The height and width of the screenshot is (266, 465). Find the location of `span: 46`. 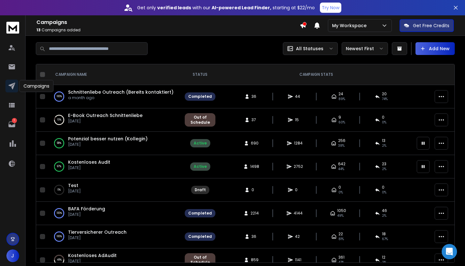

span: 46 is located at coordinates (384, 210).